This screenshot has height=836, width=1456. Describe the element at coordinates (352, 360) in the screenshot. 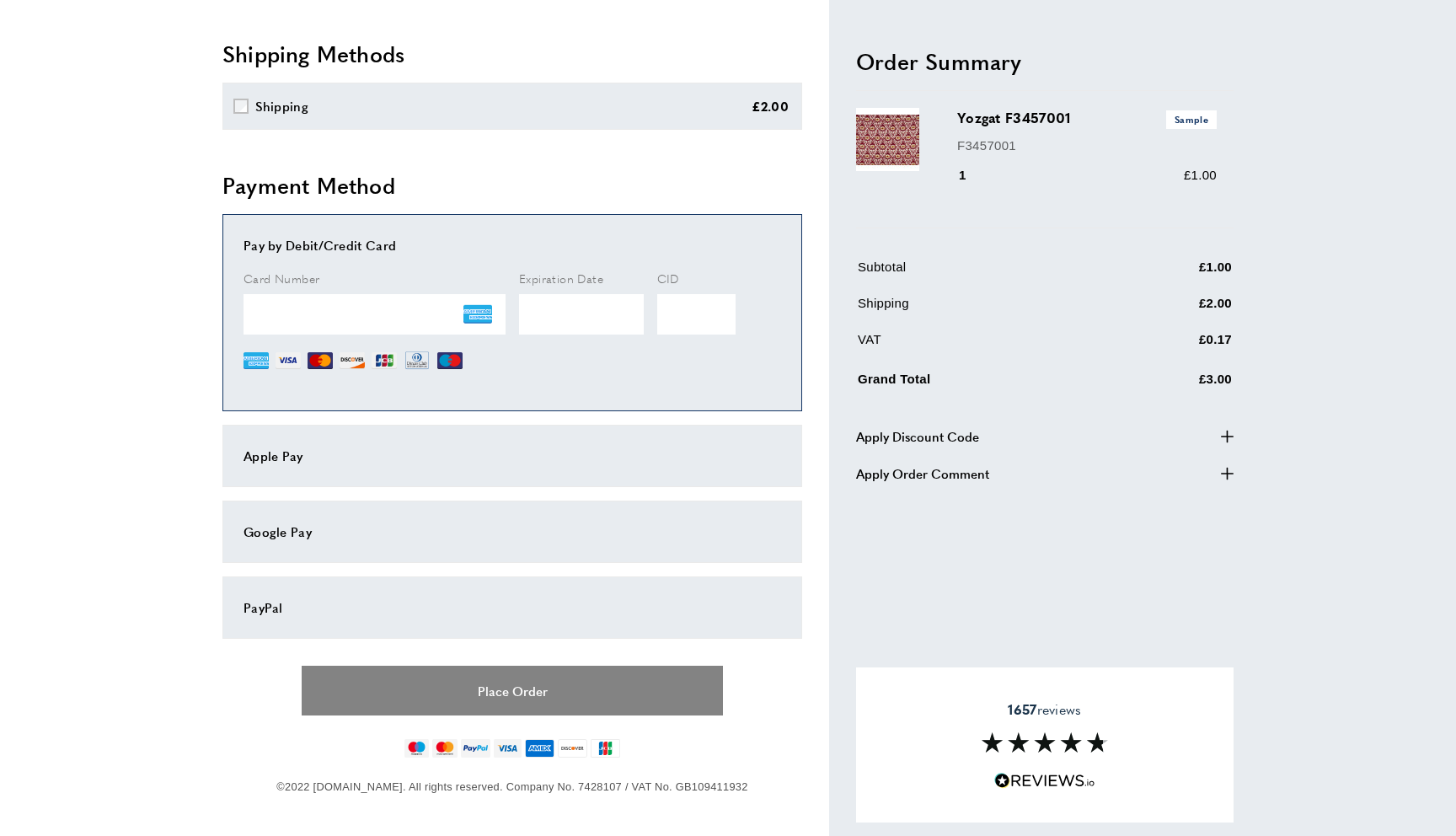

I see `img: DI.webp` at that location.